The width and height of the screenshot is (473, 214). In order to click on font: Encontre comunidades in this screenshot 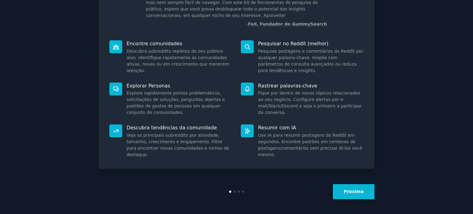, I will do `click(154, 43)`.